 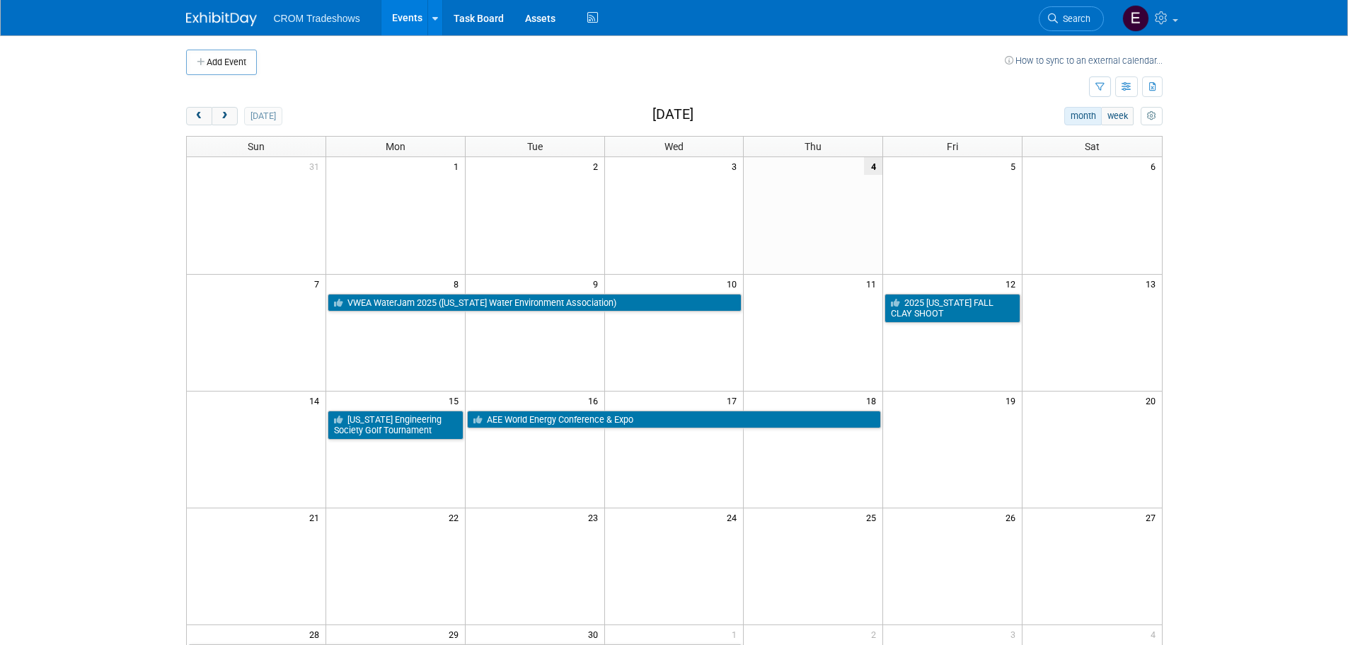 What do you see at coordinates (1152, 400) in the screenshot?
I see `span: 20` at bounding box center [1152, 400].